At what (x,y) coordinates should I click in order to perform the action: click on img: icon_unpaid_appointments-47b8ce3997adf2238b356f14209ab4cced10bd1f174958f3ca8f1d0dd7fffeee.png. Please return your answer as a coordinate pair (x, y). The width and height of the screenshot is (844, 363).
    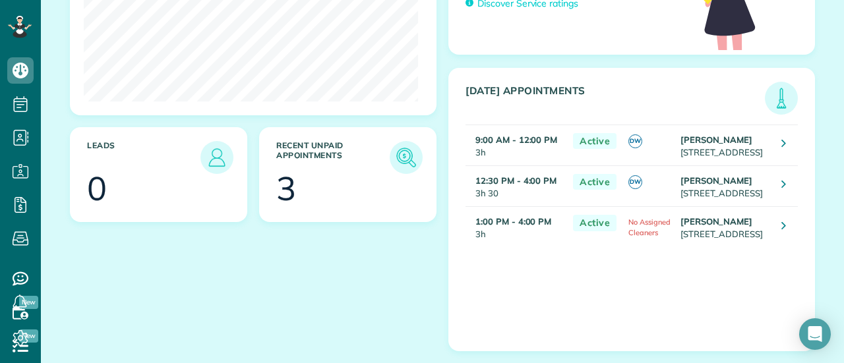
    Looking at the image, I should click on (406, 158).